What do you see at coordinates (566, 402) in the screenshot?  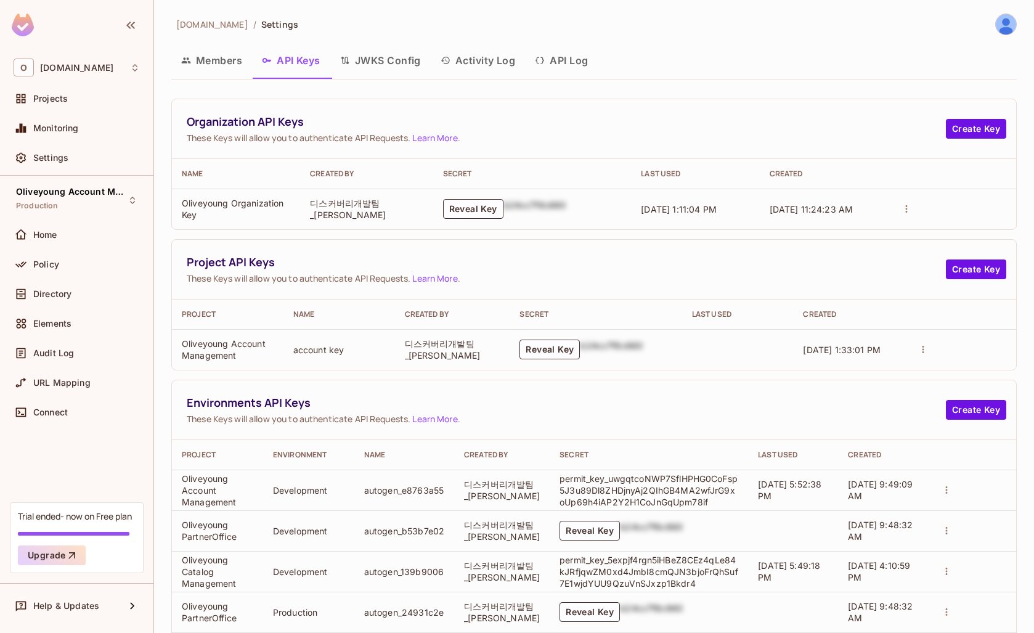 I see `span: Environments API Keys` at bounding box center [566, 402].